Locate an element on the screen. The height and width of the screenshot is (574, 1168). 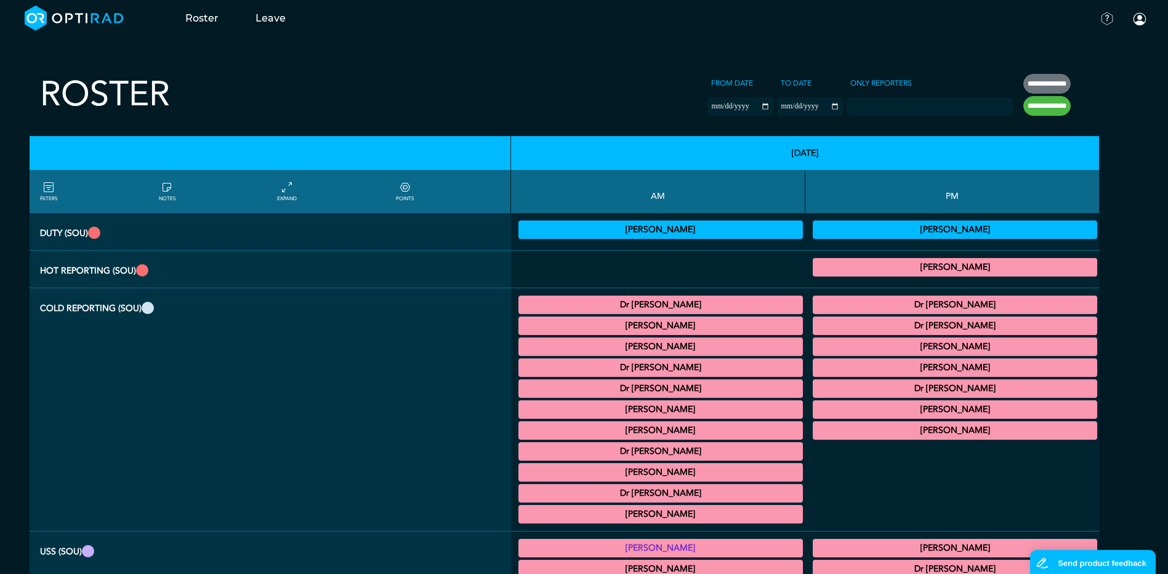
div: Vetting (30 PF Points) 13:00 - 17:00 is located at coordinates (955, 230).